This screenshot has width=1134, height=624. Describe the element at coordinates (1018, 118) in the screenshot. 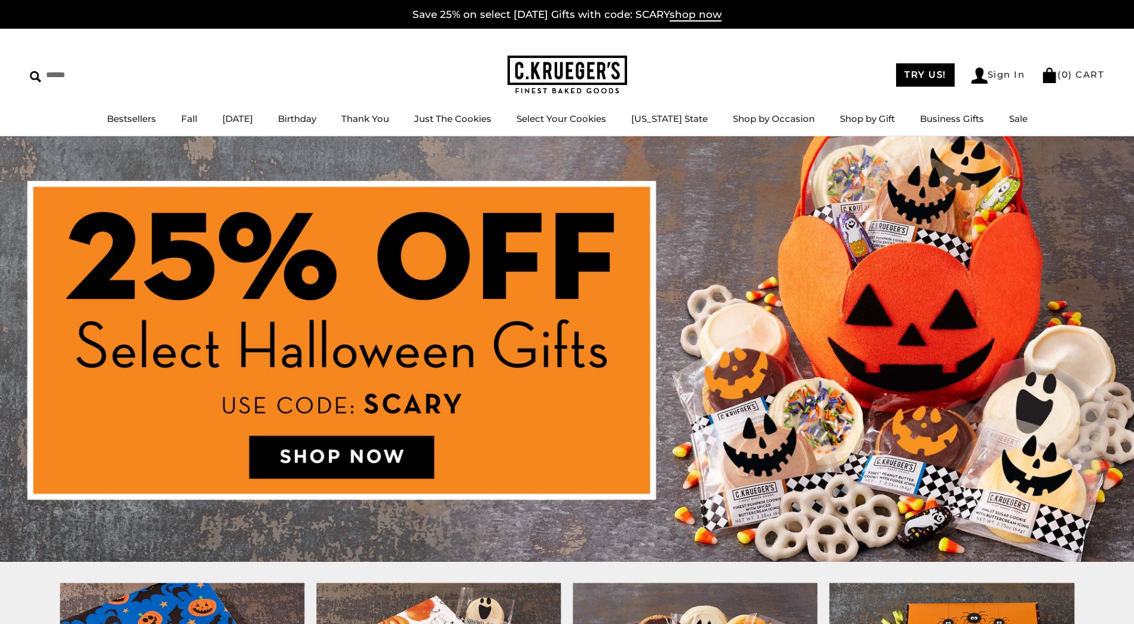

I see `a: Sale` at that location.